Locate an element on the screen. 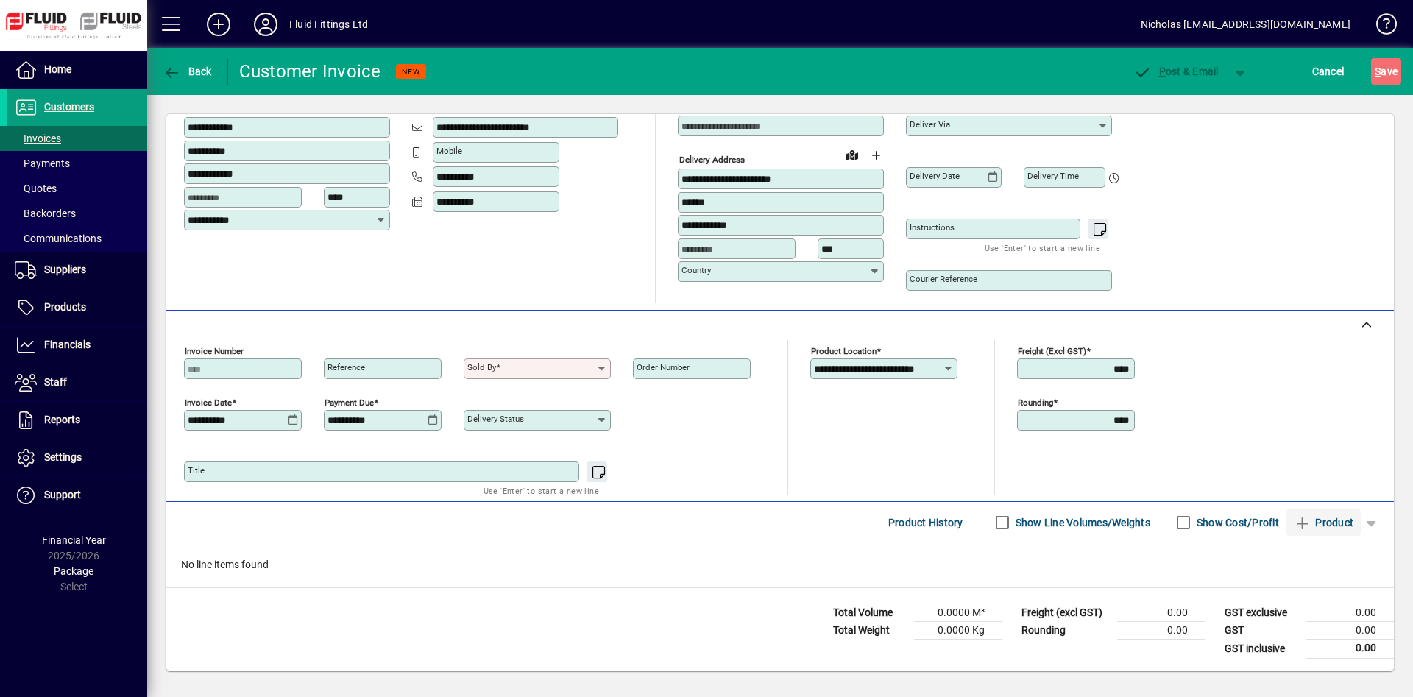 This screenshot has height=697, width=1413. button: Post & Email is located at coordinates (1176, 71).